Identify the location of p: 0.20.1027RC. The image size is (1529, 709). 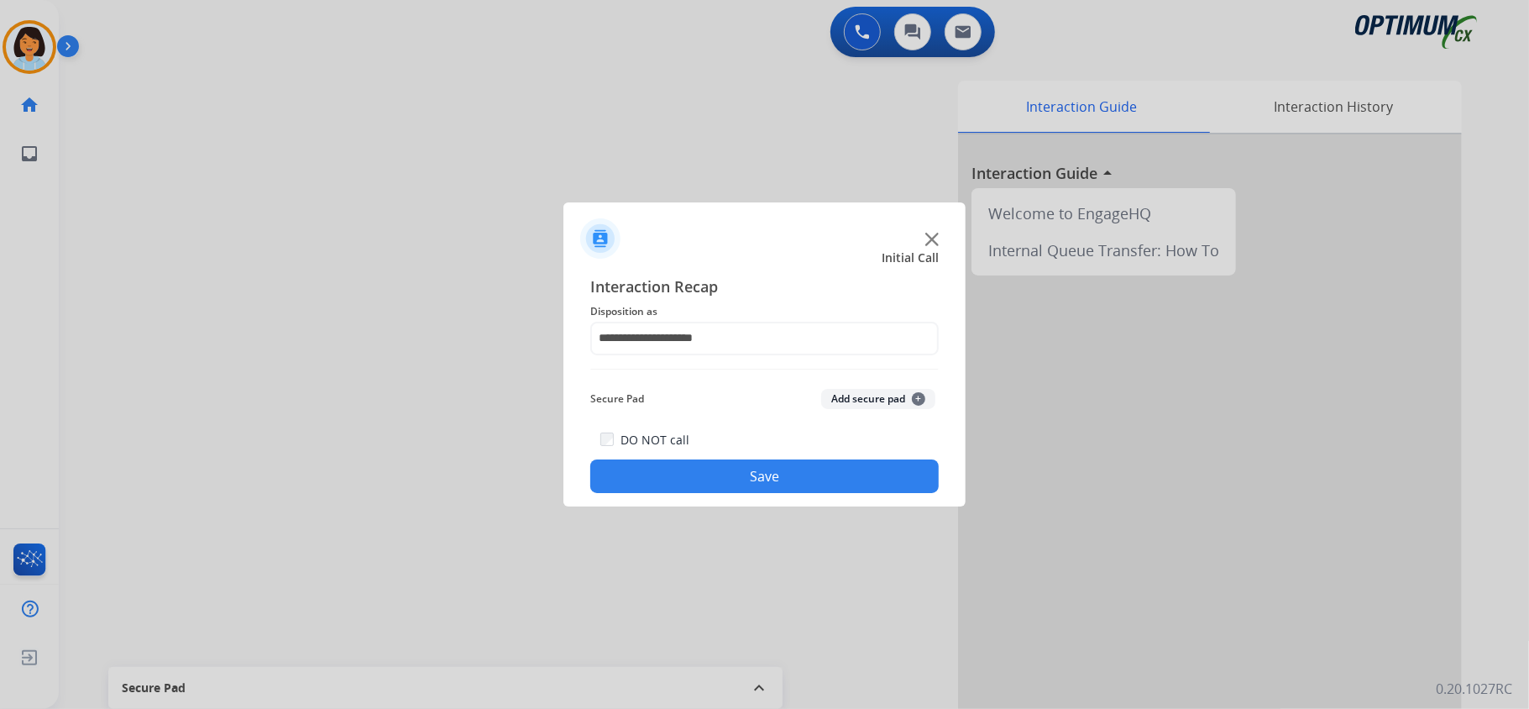
(1474, 689).